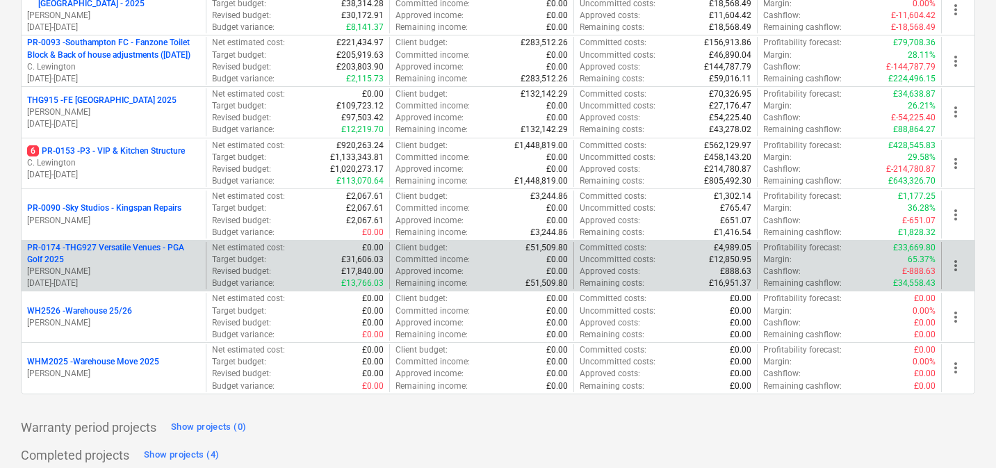  What do you see at coordinates (365, 196) in the screenshot?
I see `p: £2,067.61` at bounding box center [365, 196].